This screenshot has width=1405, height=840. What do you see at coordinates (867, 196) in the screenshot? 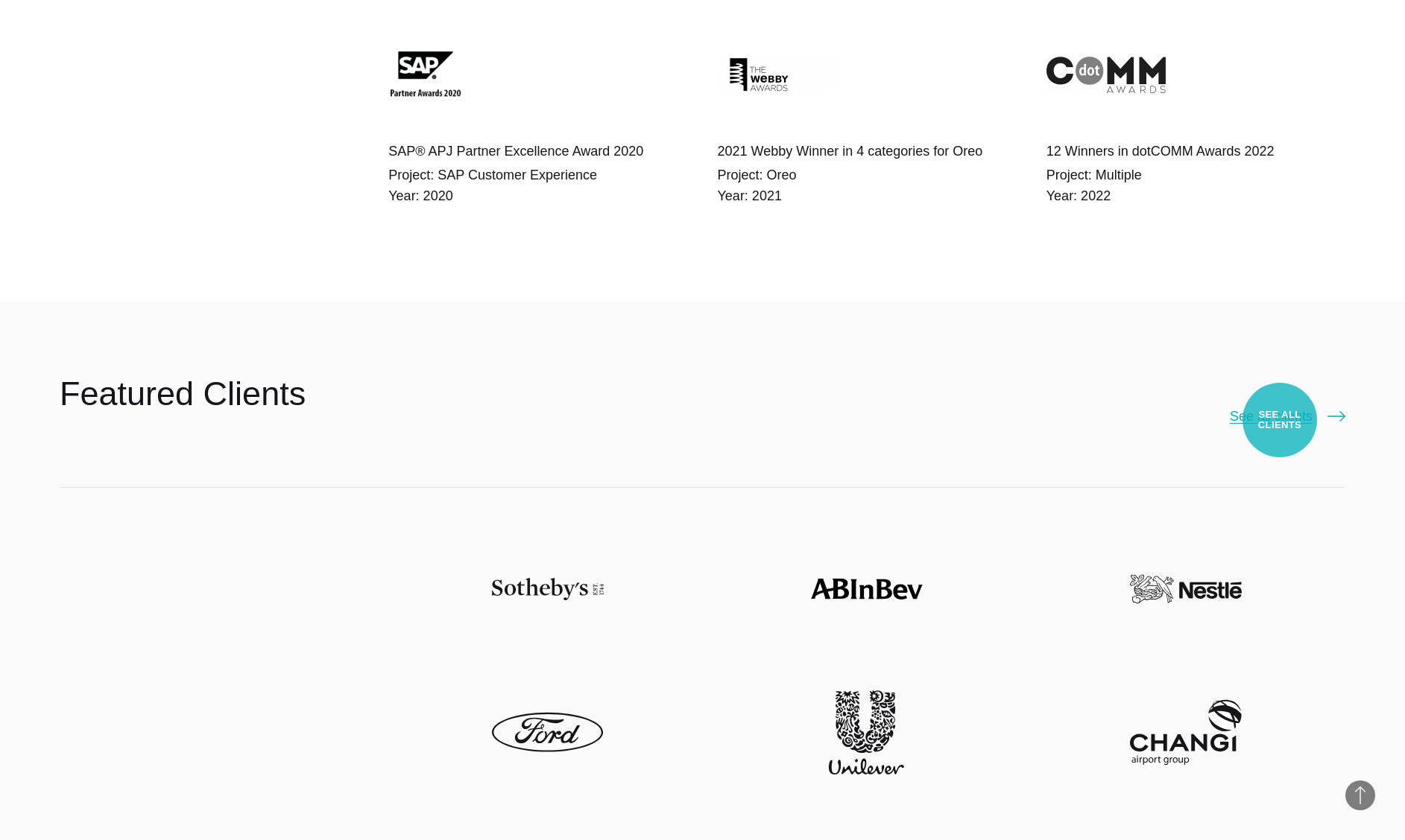
I see `div: Year: 2021` at bounding box center [867, 196].